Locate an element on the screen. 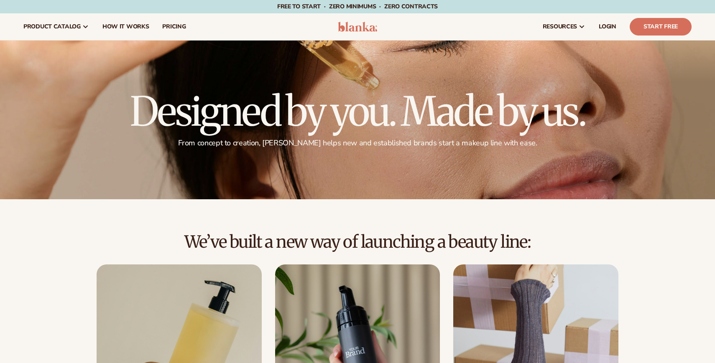  a: resources is located at coordinates (564, 27).